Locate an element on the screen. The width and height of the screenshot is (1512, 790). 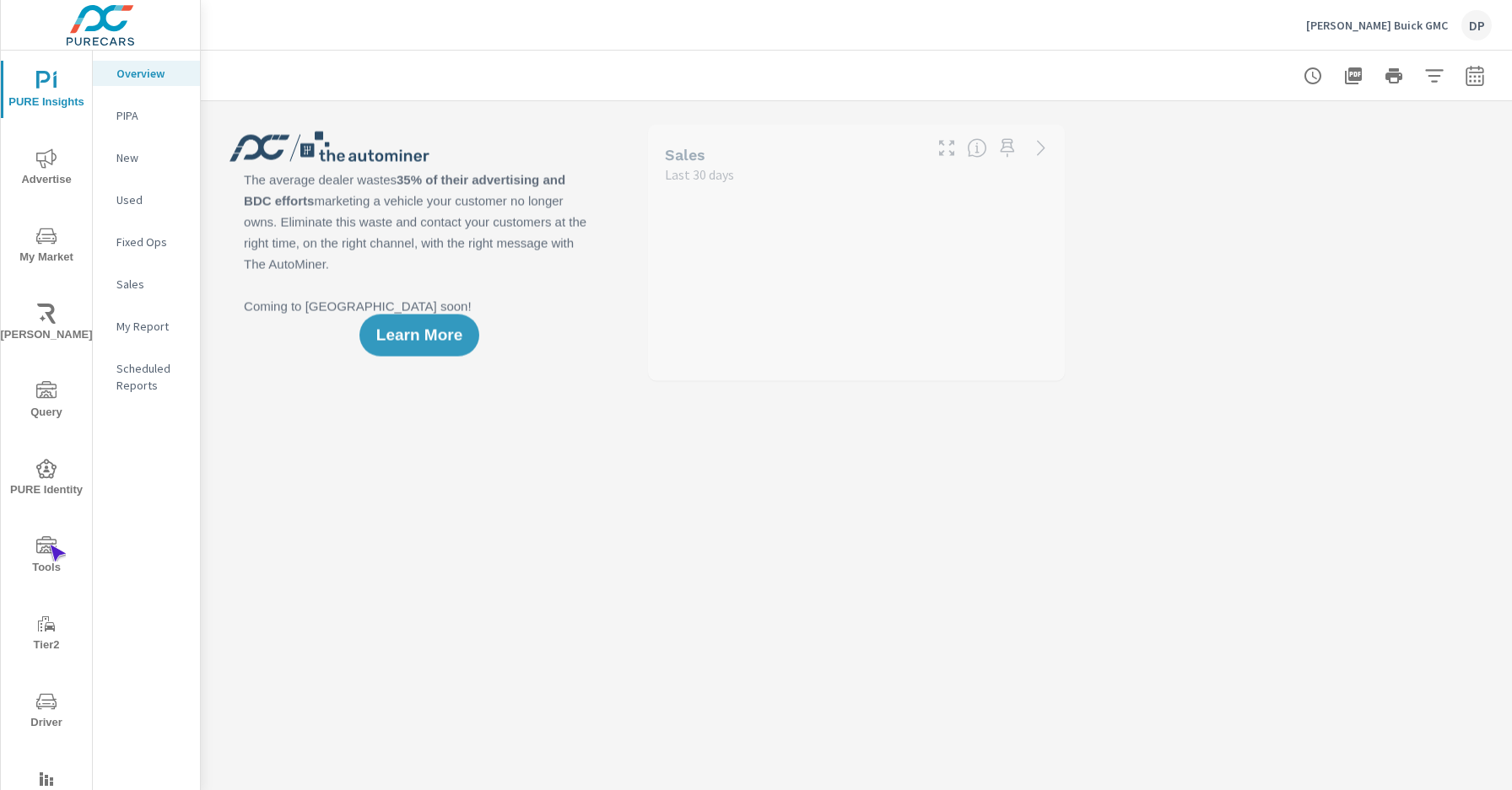
p: Scheduled Reports is located at coordinates (151, 377).